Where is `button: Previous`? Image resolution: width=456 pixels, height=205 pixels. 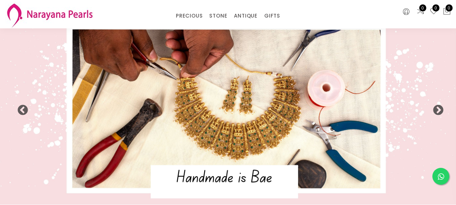 button: Previous is located at coordinates (20, 108).